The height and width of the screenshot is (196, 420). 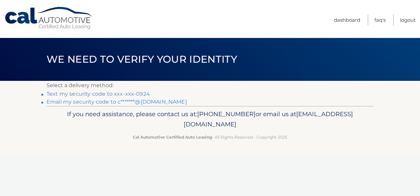 I want to click on p: - All Rights Reserved - Copyright 2025, so click(x=210, y=137).